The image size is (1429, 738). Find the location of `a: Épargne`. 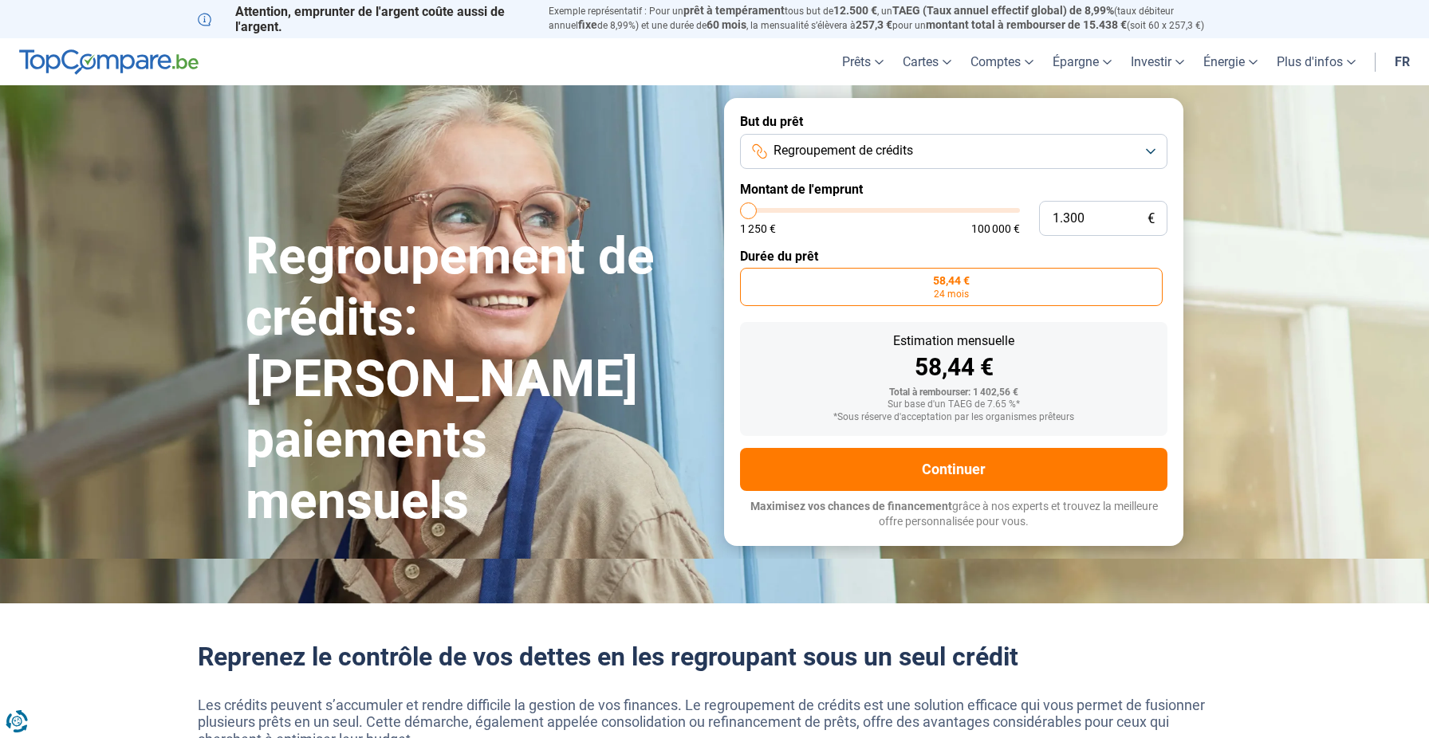

a: Épargne is located at coordinates (1082, 61).